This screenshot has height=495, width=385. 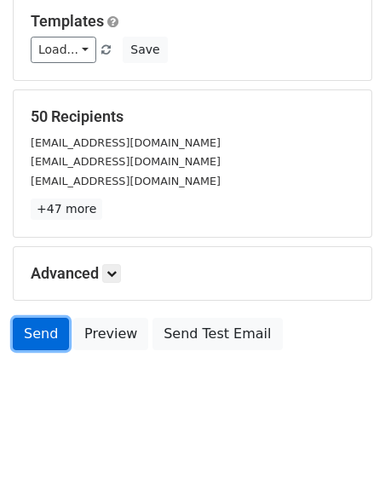 I want to click on a: Load..., so click(x=63, y=49).